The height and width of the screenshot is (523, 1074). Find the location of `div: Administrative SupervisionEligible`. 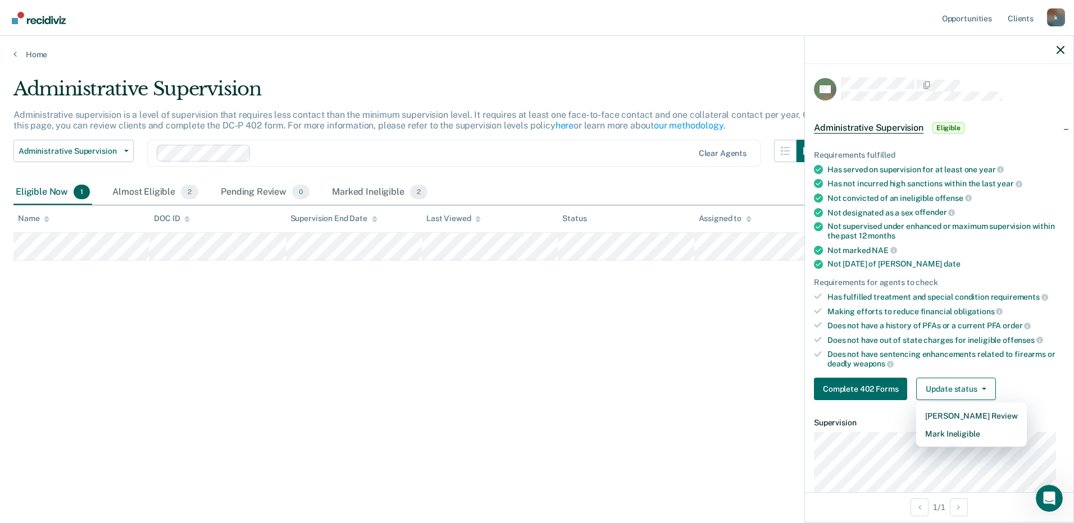

div: Administrative SupervisionEligible is located at coordinates (939, 128).